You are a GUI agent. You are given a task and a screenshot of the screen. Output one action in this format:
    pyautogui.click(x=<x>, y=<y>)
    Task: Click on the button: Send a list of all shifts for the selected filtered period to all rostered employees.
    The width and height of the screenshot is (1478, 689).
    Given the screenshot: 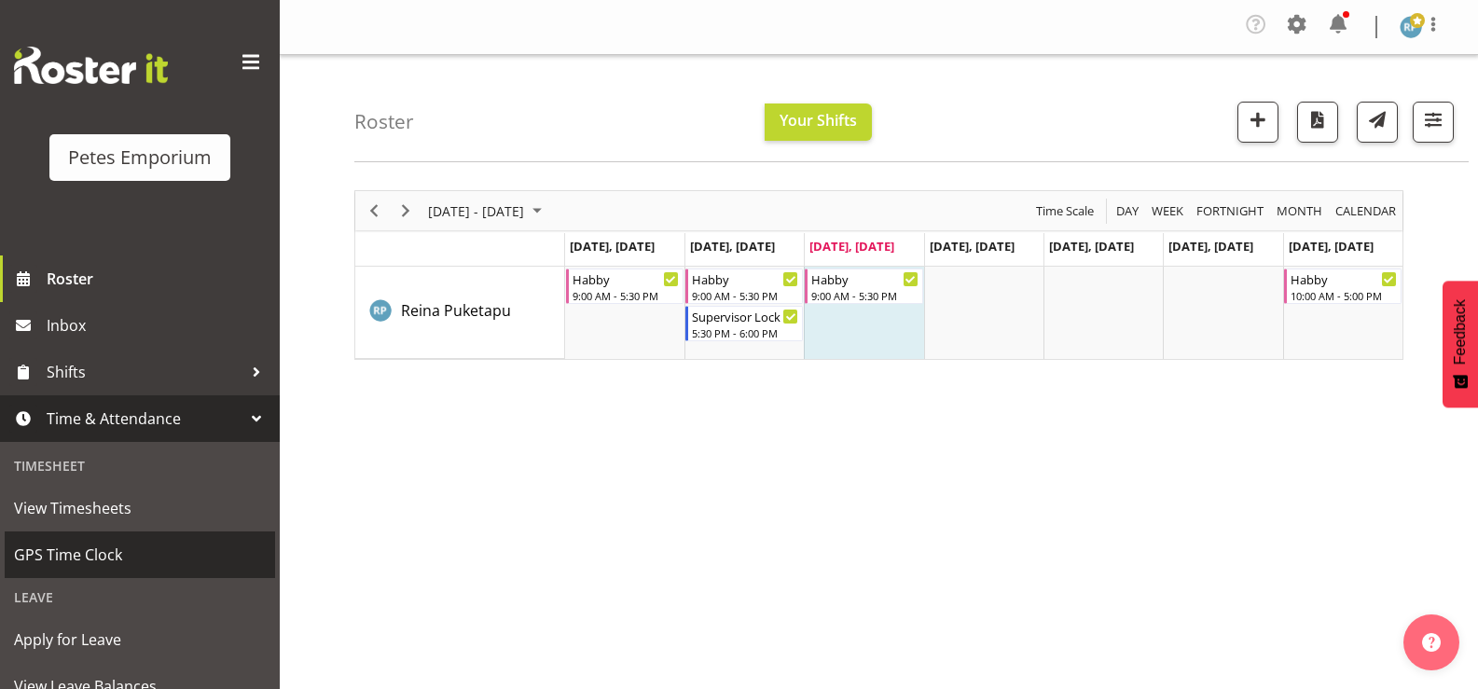 What is the action you would take?
    pyautogui.click(x=1377, y=122)
    